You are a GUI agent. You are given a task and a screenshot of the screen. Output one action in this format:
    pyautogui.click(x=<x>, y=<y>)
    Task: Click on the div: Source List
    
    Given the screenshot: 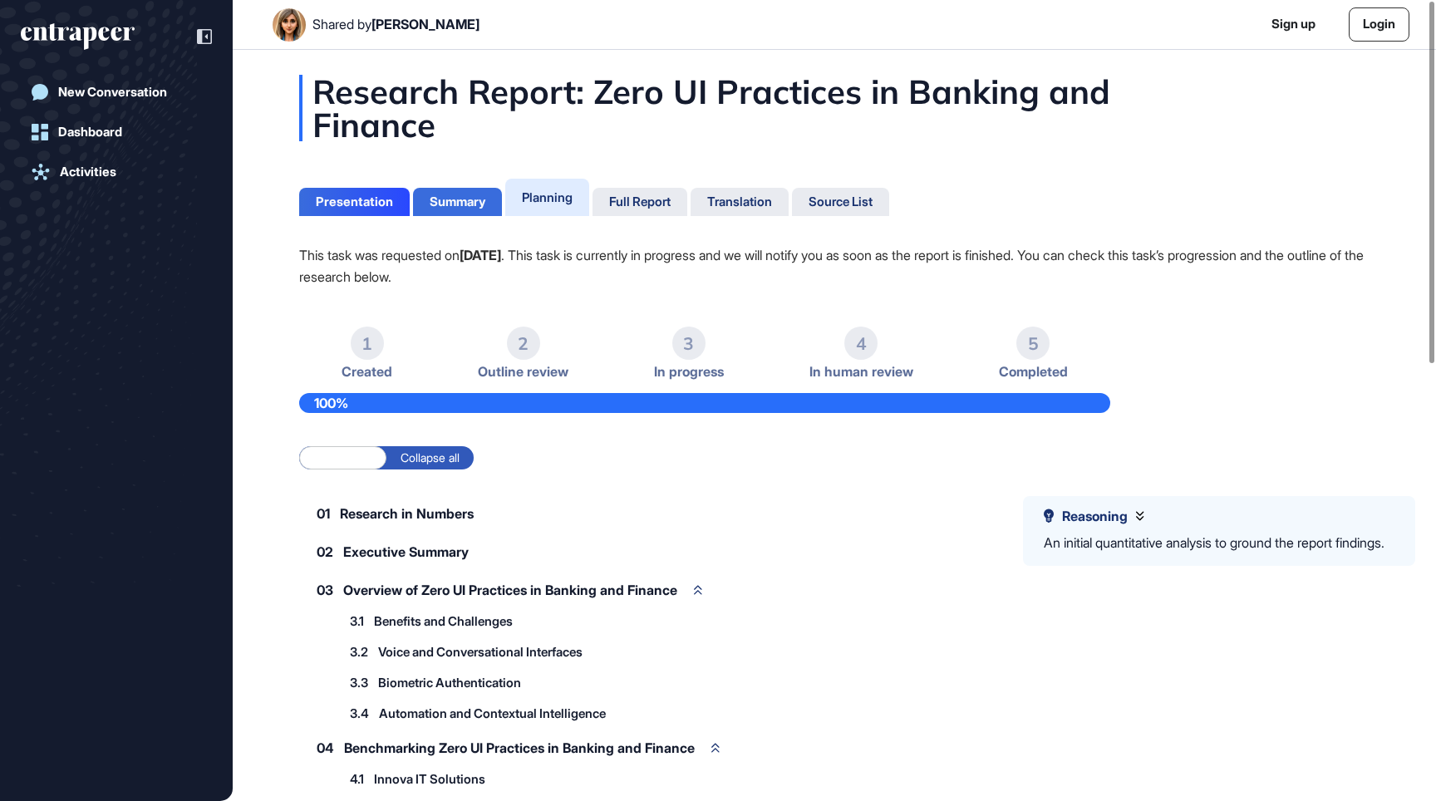 What is the action you would take?
    pyautogui.click(x=840, y=202)
    